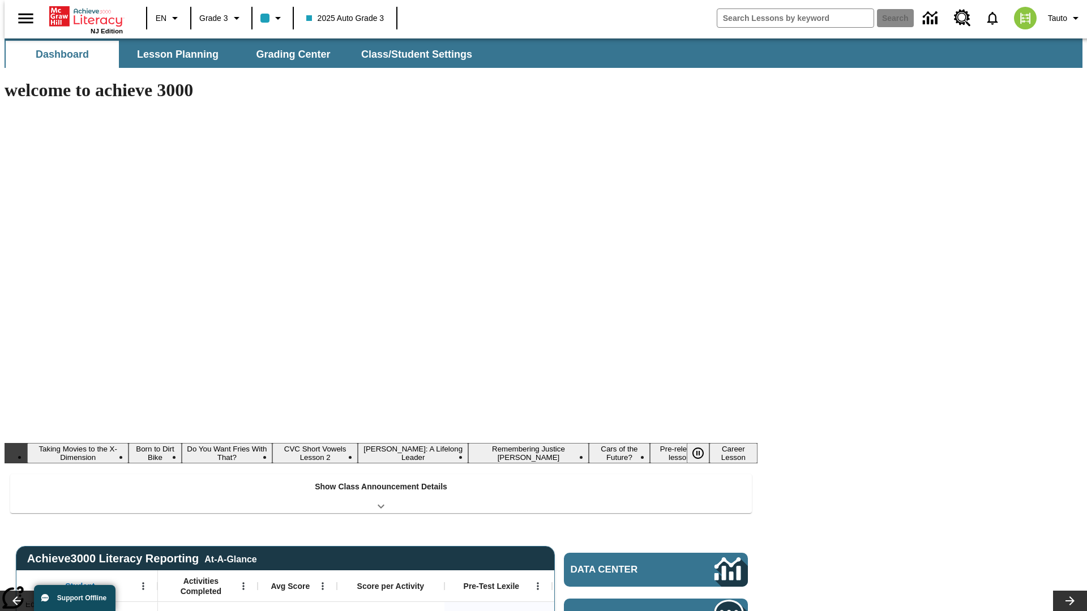 The height and width of the screenshot is (611, 1087). What do you see at coordinates (169, 18) in the screenshot?
I see `button: Language: EN, Select a language` at bounding box center [169, 18].